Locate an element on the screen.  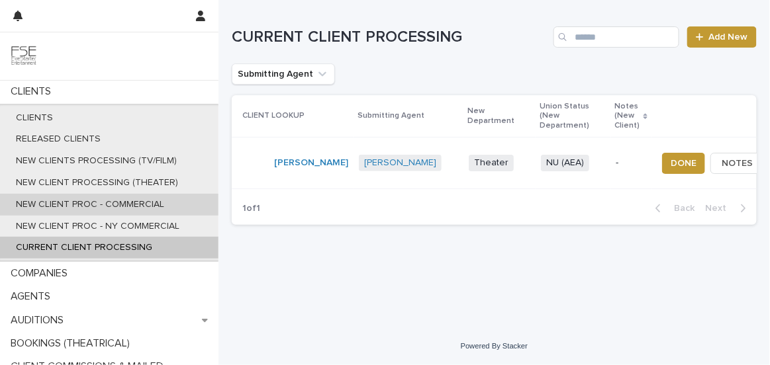
p: NEW CLIENT PROCESSING (THEATER) is located at coordinates (97, 183).